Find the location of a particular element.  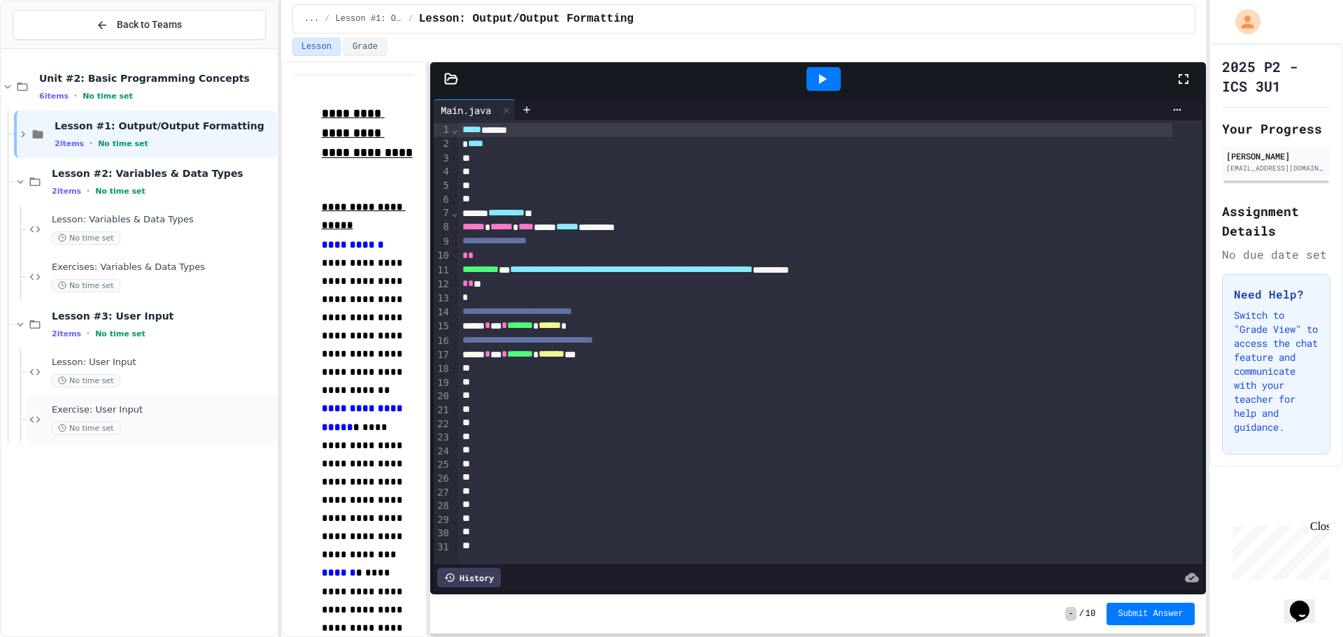

div: My Account is located at coordinates (1242, 22).